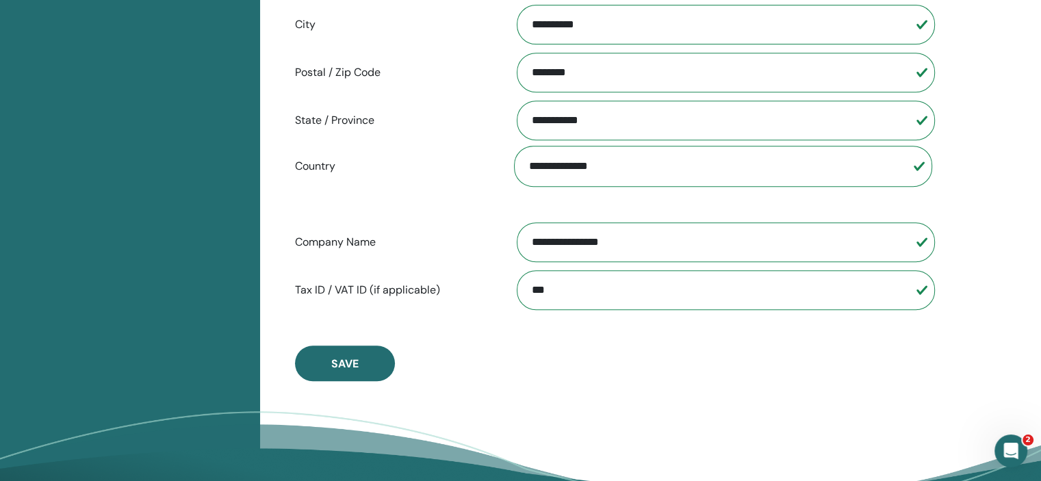 This screenshot has width=1041, height=481. Describe the element at coordinates (345, 364) in the screenshot. I see `span: Save` at that location.